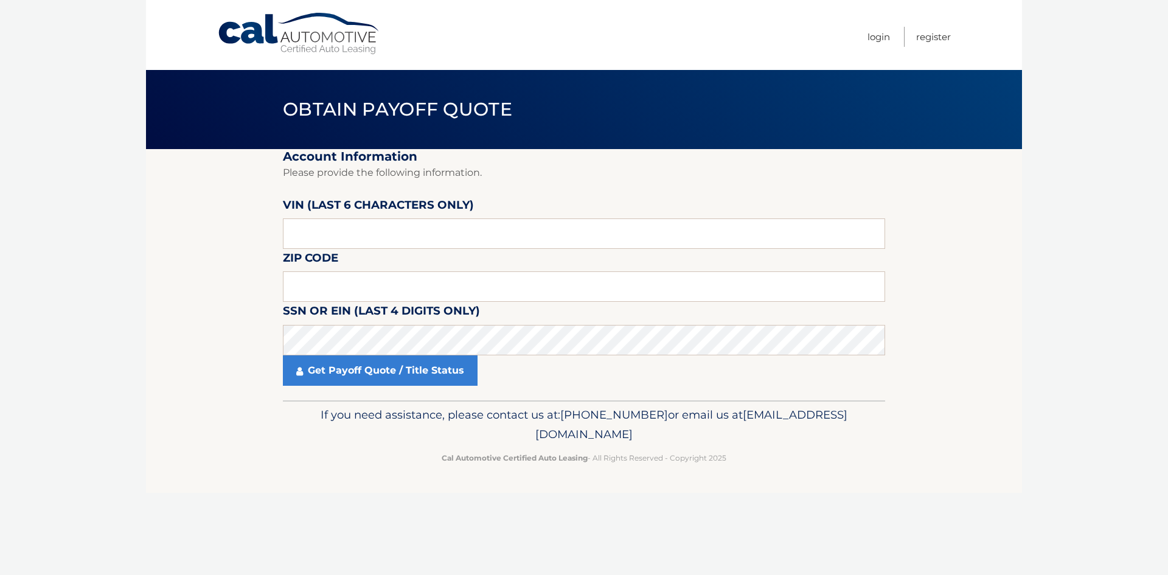 This screenshot has width=1168, height=575. I want to click on p: If you need assistance, please contact us at: or email us at, so click(584, 425).